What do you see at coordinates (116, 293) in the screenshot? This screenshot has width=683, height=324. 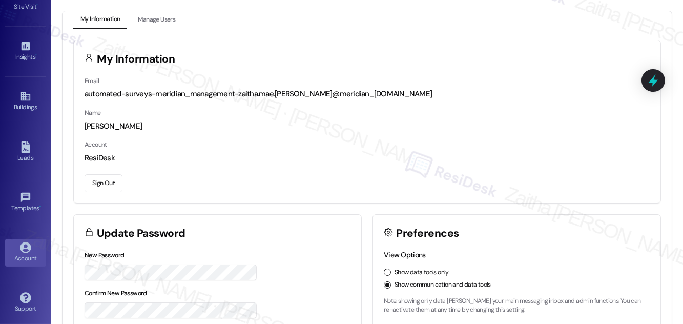 I see `label: Confirm New Password` at bounding box center [116, 293].